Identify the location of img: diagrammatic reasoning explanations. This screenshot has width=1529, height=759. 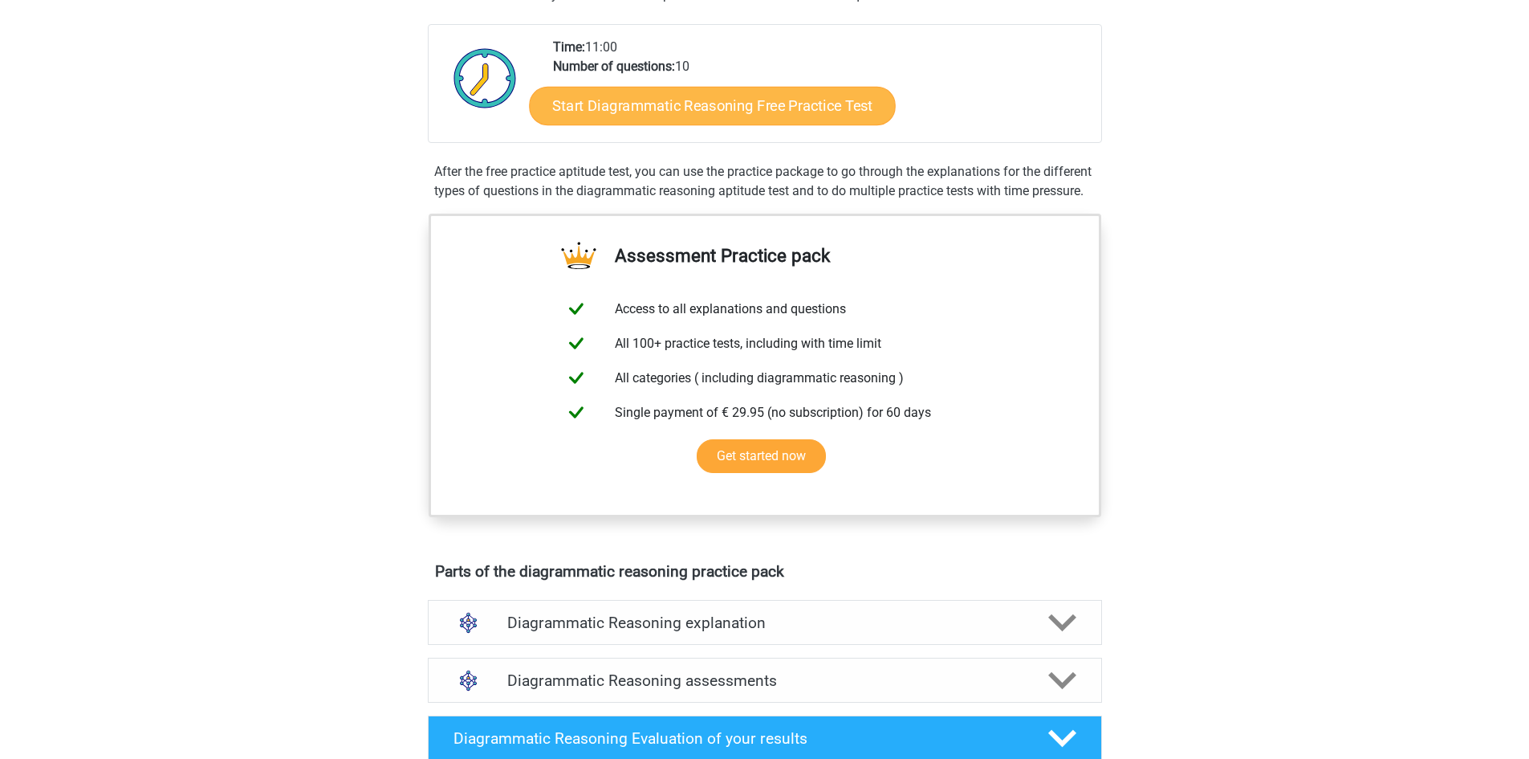
(468, 622).